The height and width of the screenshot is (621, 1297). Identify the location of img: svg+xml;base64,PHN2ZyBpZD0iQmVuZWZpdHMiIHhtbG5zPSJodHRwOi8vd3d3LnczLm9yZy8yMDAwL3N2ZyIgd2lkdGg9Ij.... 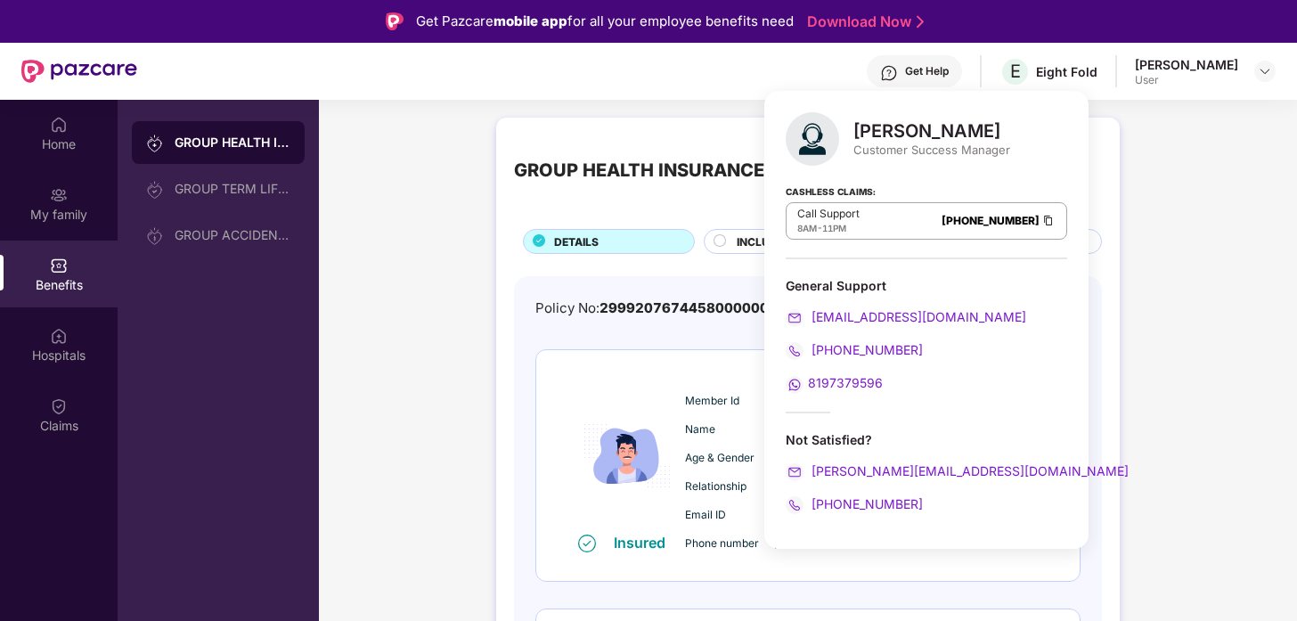
(59, 265).